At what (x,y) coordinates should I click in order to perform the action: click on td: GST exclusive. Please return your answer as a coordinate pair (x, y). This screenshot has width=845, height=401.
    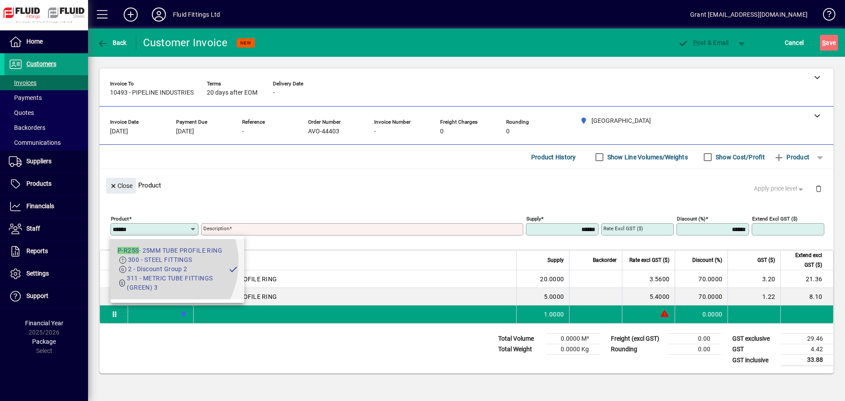
    Looking at the image, I should click on (755, 339).